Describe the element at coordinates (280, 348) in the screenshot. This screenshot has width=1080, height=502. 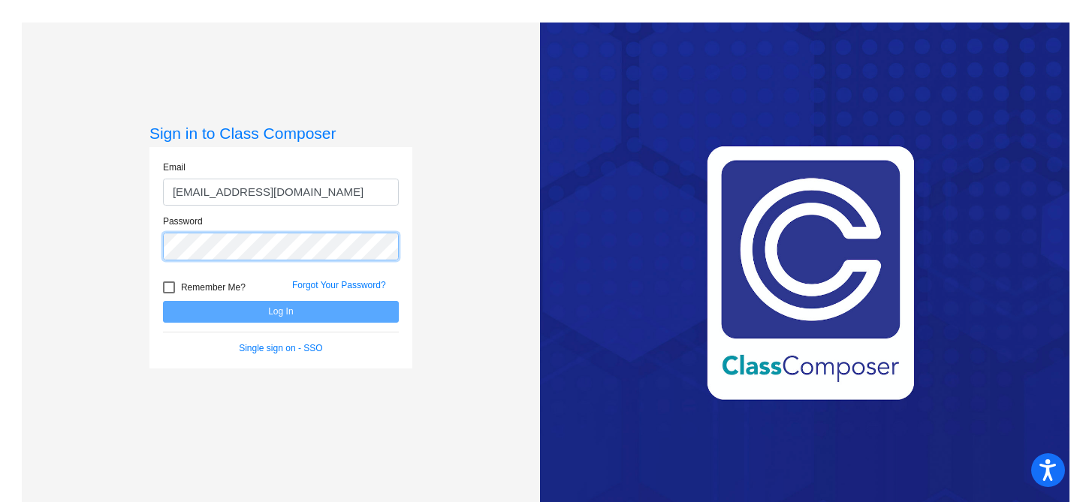
I see `a: Single sign on - SSO` at that location.